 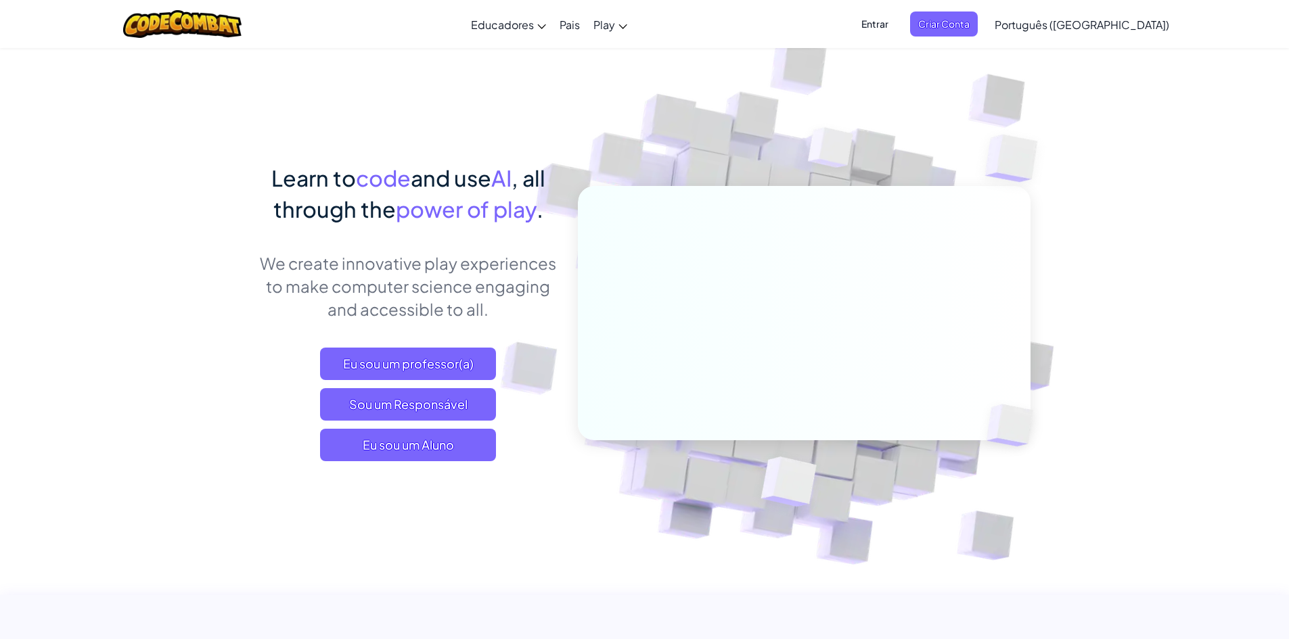 What do you see at coordinates (875, 24) in the screenshot?
I see `span: Entrar` at bounding box center [875, 24].